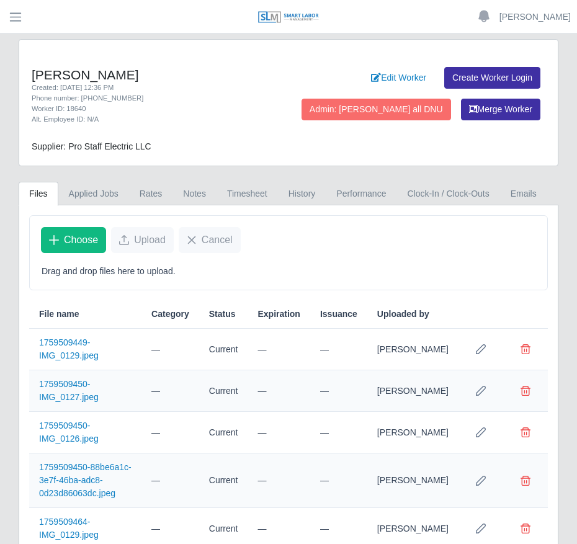 The width and height of the screenshot is (577, 544). What do you see at coordinates (155, 109) in the screenshot?
I see `div: Worker ID: 18640` at bounding box center [155, 109].